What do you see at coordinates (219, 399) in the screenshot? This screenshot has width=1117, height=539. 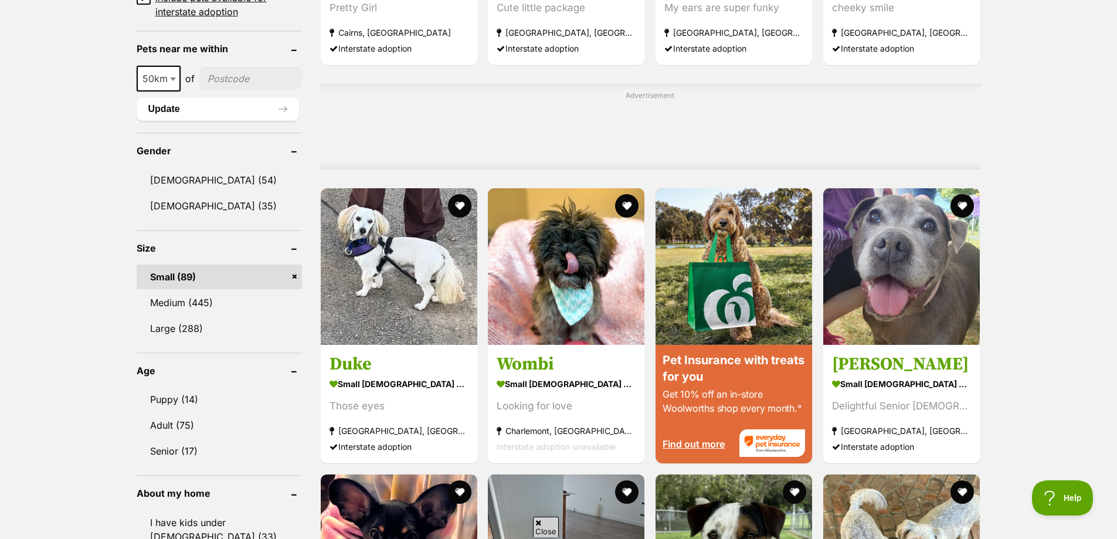 I see `a: Puppy (14)` at bounding box center [219, 399].